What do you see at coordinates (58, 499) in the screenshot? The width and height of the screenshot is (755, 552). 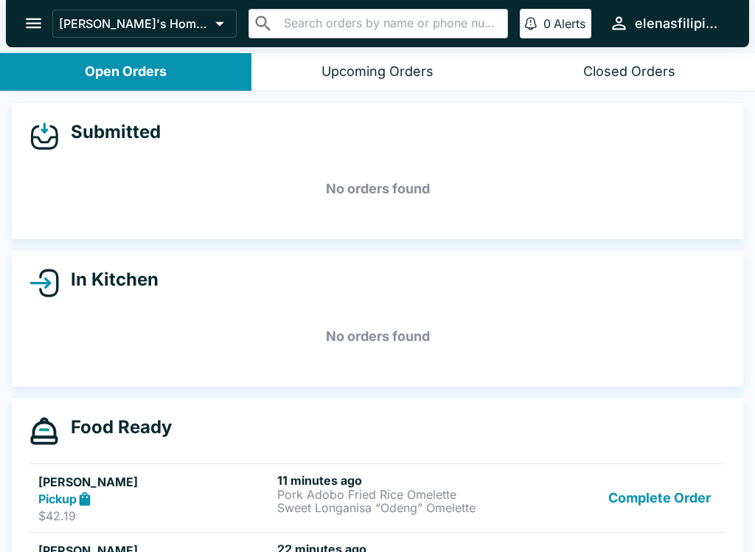 I see `strong: Pickup` at bounding box center [58, 499].